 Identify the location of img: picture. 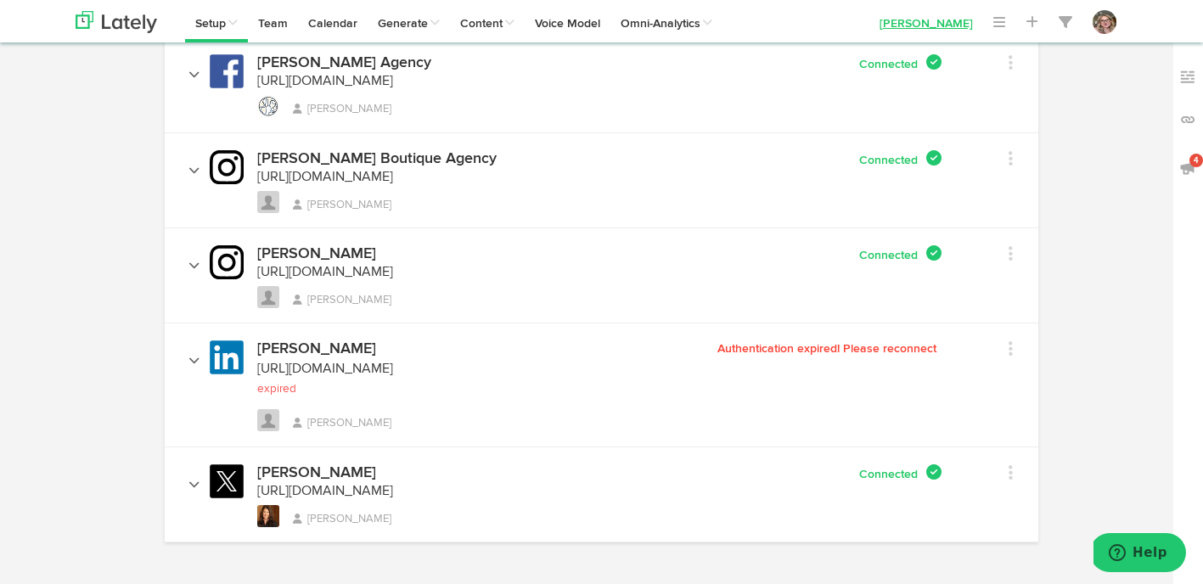
(268, 106).